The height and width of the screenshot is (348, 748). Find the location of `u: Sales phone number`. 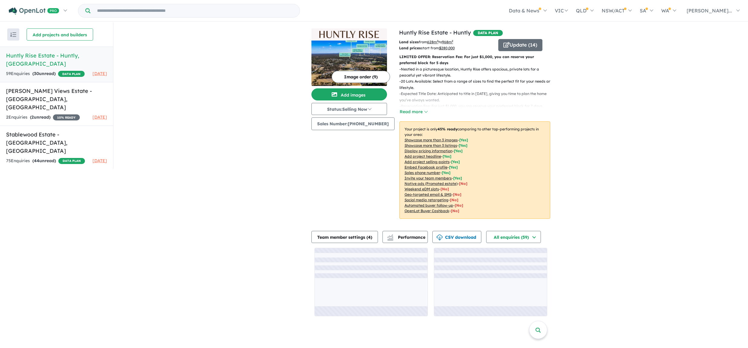

u: Sales phone number is located at coordinates (423, 172).